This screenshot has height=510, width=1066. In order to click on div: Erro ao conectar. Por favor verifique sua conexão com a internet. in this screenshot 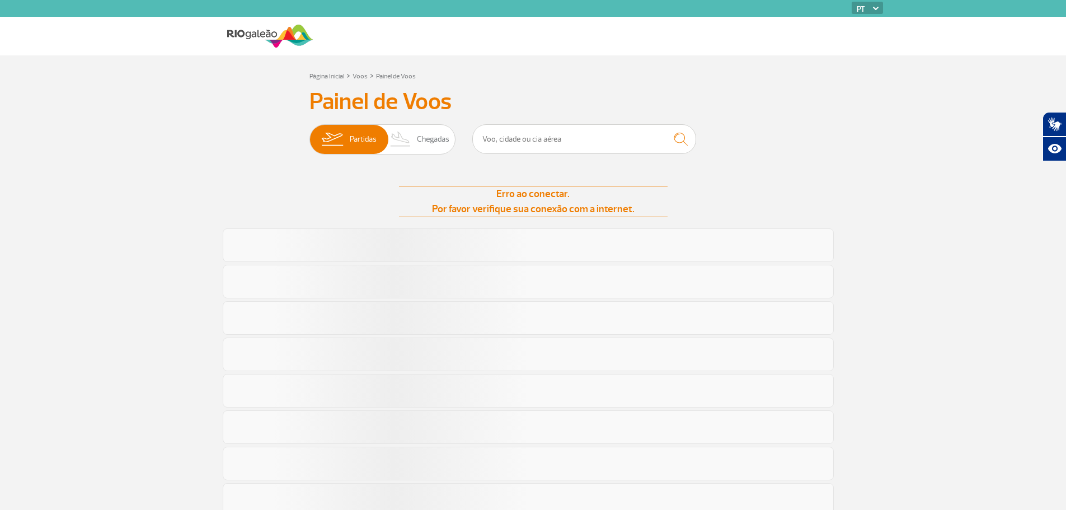, I will do `click(533, 201)`.